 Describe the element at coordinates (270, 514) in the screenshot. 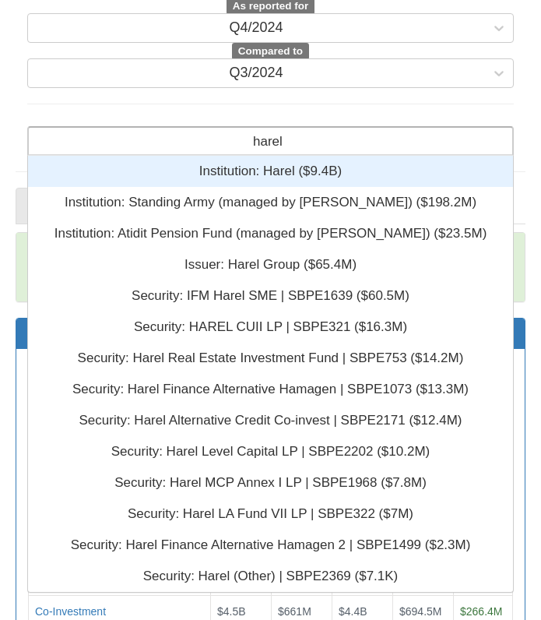

I see `div: Security: ‎Harel LA Fund VII LP | SBPE322 ‎($7M)‏` at that location.